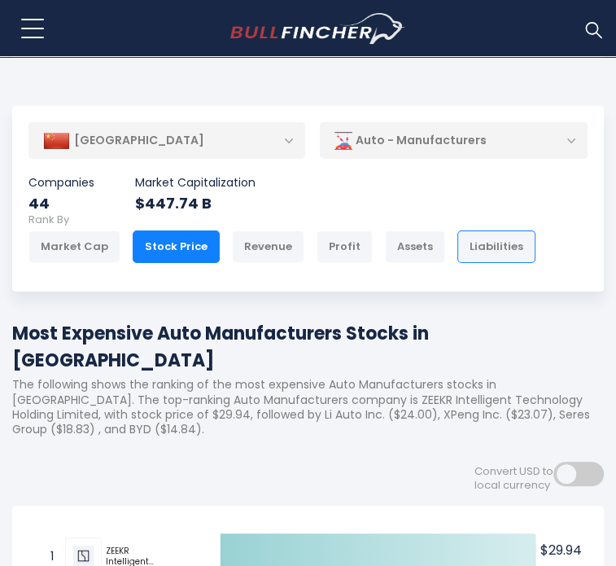 This screenshot has width=616, height=566. Describe the element at coordinates (344, 247) in the screenshot. I see `div: Profit` at that location.